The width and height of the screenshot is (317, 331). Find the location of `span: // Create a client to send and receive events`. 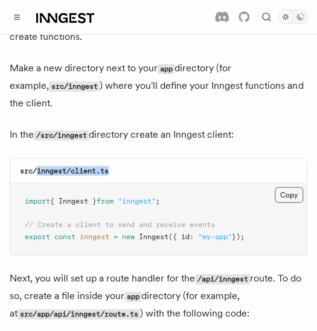

span: // Create a client to send and receive events is located at coordinates (119, 224).